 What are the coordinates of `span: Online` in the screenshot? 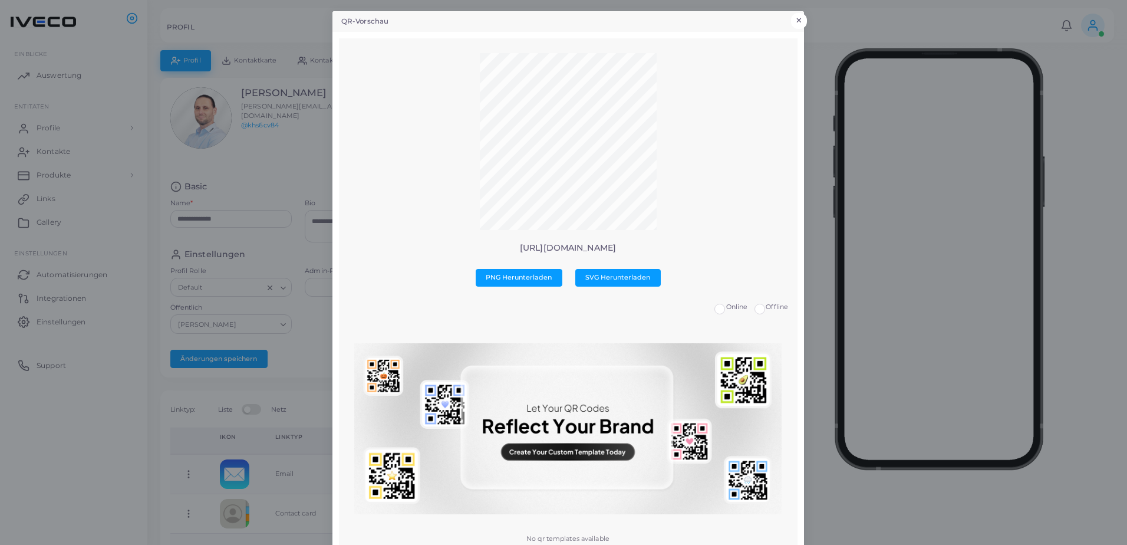 It's located at (737, 307).